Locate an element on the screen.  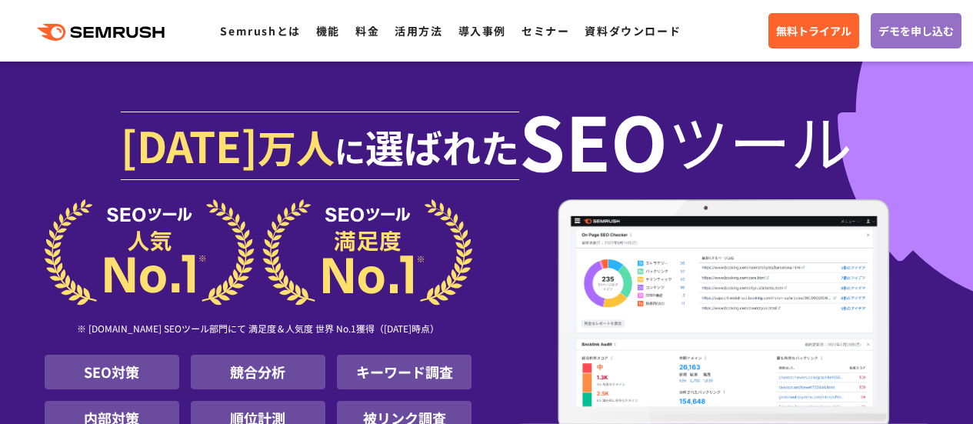
li: 競合分析 is located at coordinates (258, 372).